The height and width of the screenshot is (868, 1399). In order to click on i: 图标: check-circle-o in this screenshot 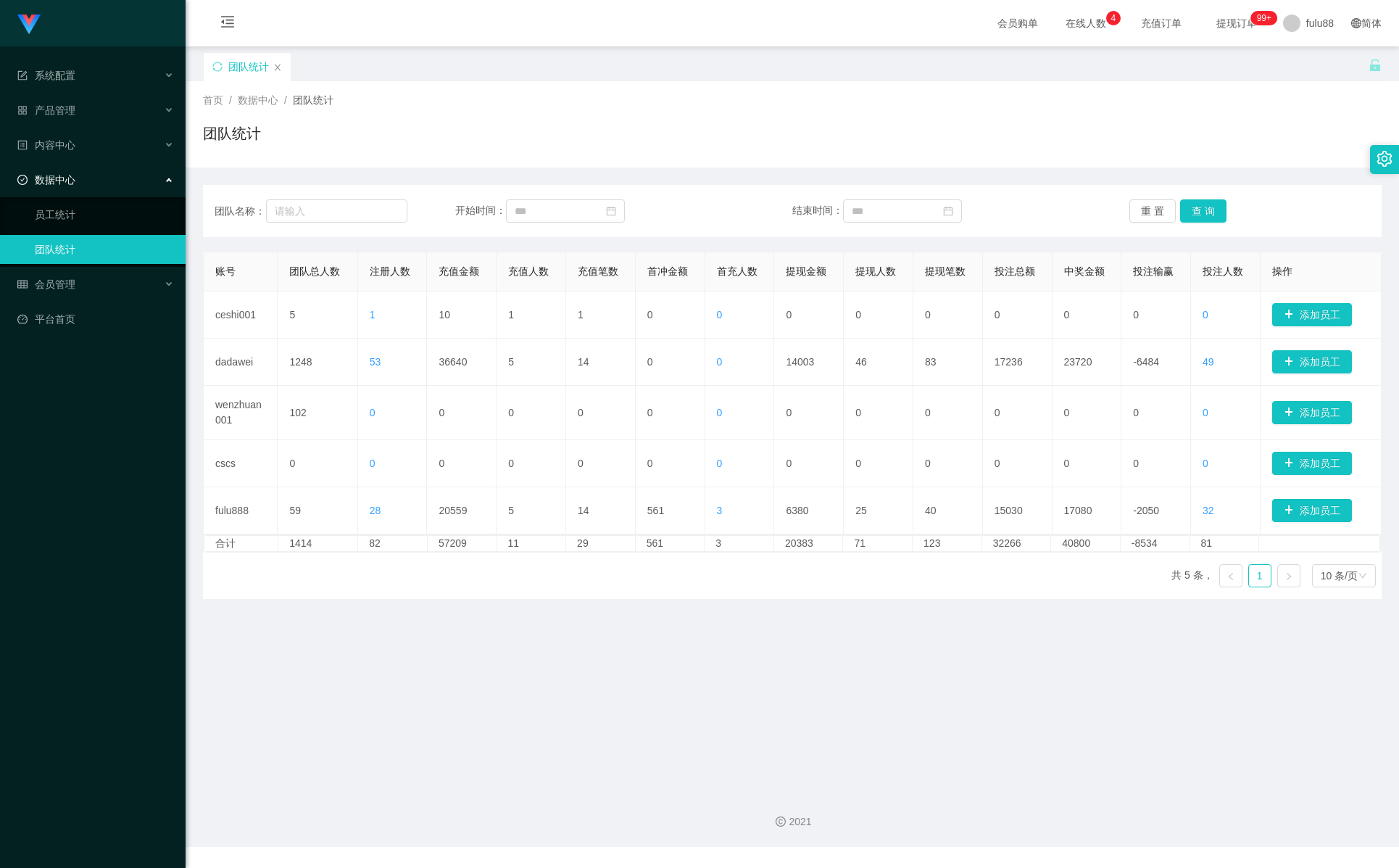, I will do `click(23, 180)`.